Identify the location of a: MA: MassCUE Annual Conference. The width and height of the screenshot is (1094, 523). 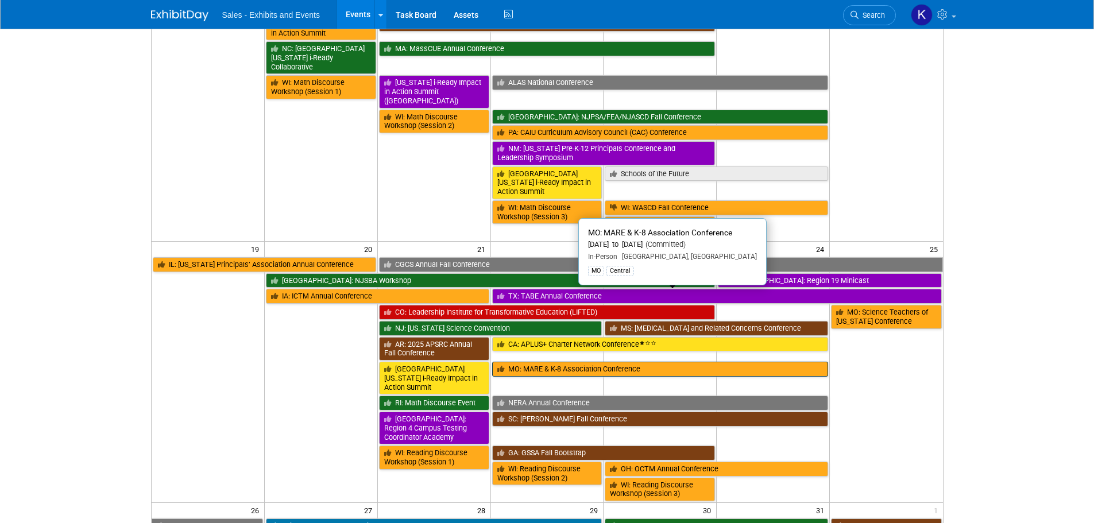
(547, 49).